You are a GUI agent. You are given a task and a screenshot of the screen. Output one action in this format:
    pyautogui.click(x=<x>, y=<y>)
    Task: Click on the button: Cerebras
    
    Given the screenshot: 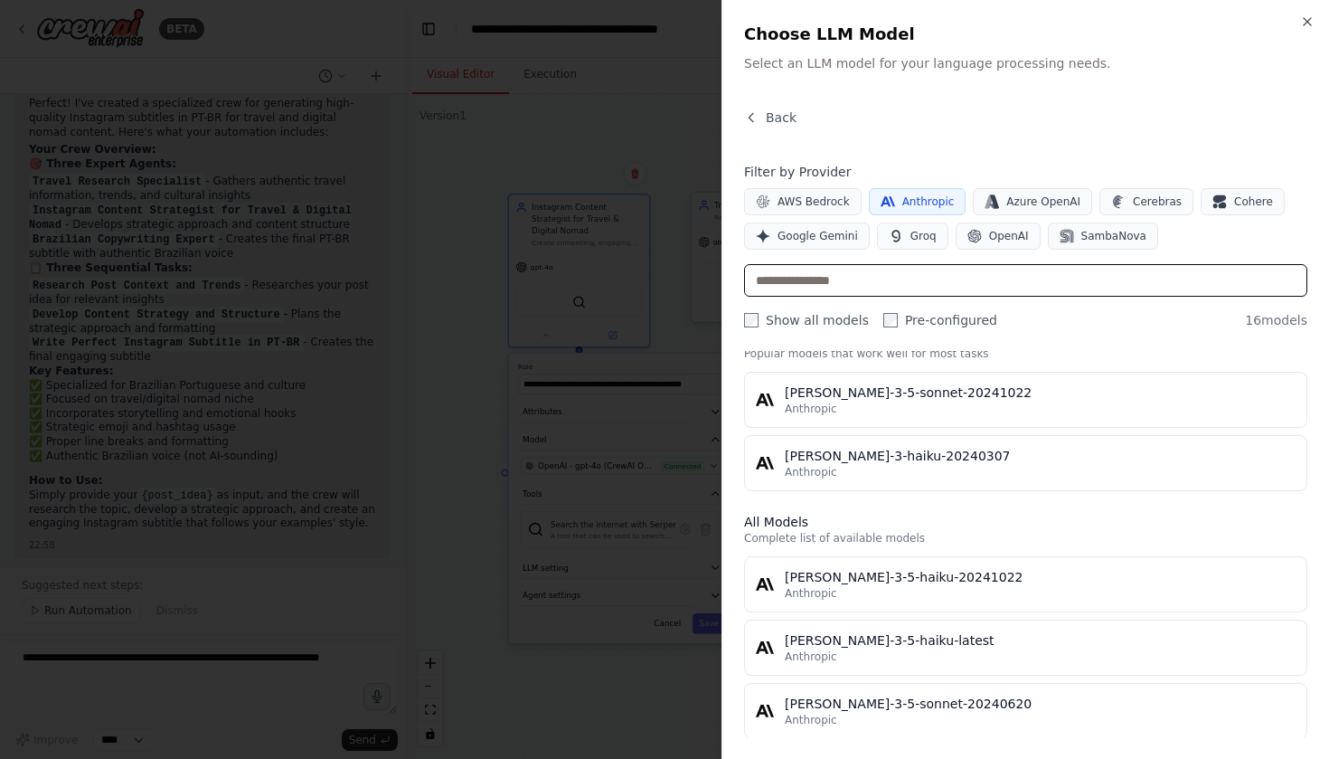 What is the action you would take?
    pyautogui.click(x=1147, y=202)
    